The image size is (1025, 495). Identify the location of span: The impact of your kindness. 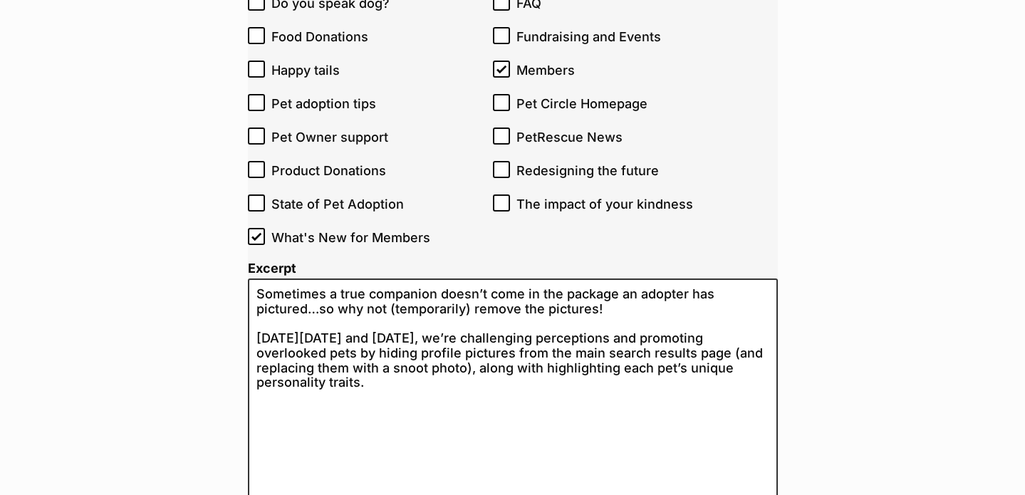
(624, 204).